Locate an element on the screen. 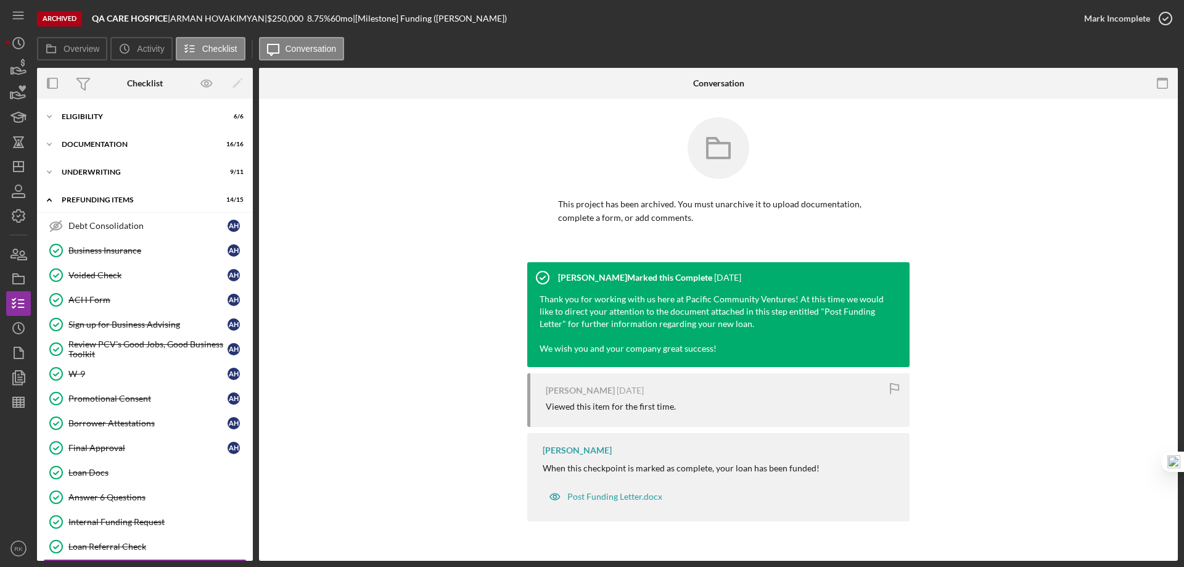  div: W-9 is located at coordinates (148, 374).